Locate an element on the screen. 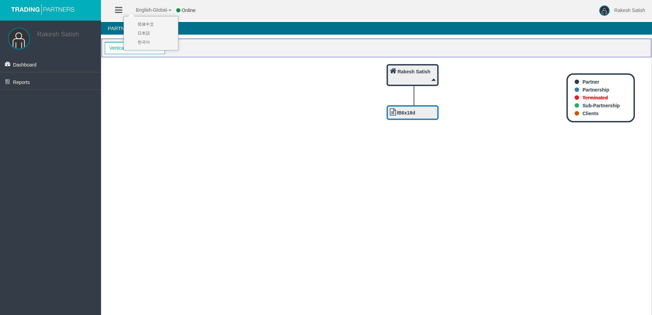 Image resolution: width=652 pixels, height=315 pixels. a: 日本語 is located at coordinates (152, 33).